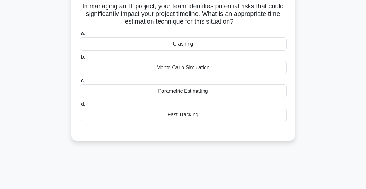 This screenshot has height=189, width=366. What do you see at coordinates (183, 91) in the screenshot?
I see `div: Parametric Estimating` at bounding box center [183, 91].